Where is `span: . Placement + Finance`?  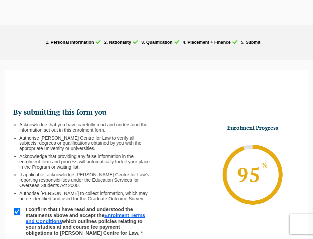
span: . Placement + Finance is located at coordinates (208, 42).